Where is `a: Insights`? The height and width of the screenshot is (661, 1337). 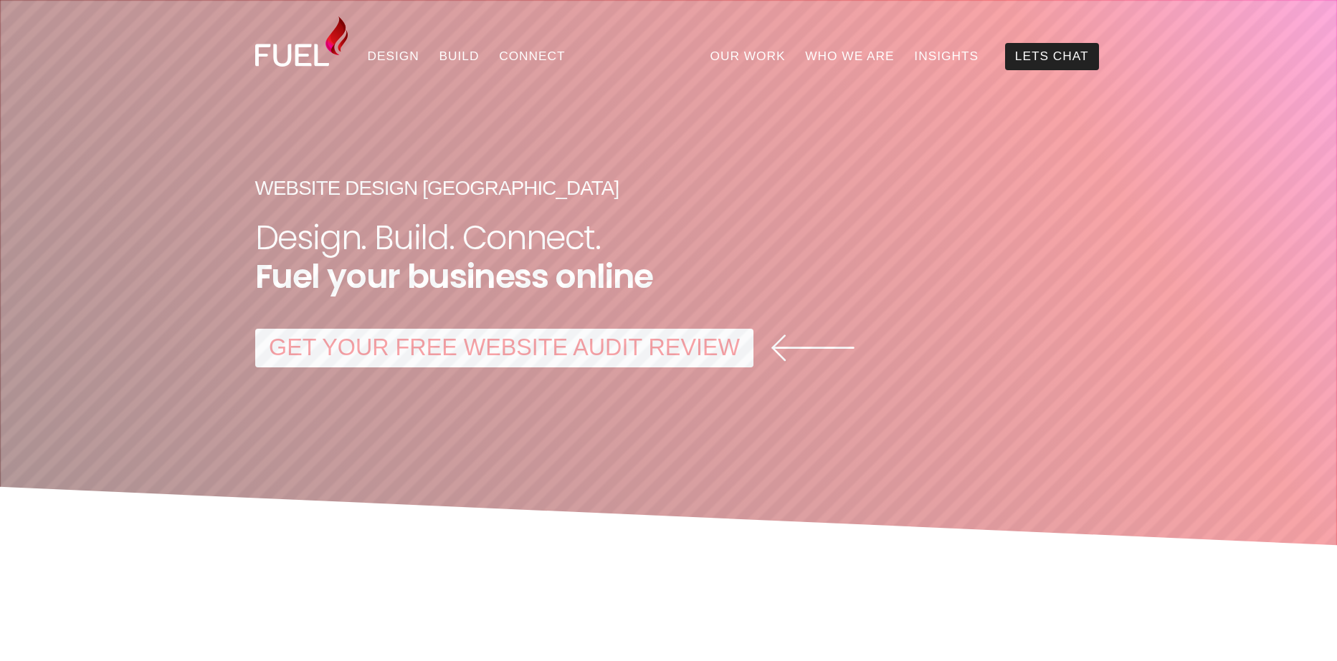 a: Insights is located at coordinates (945, 57).